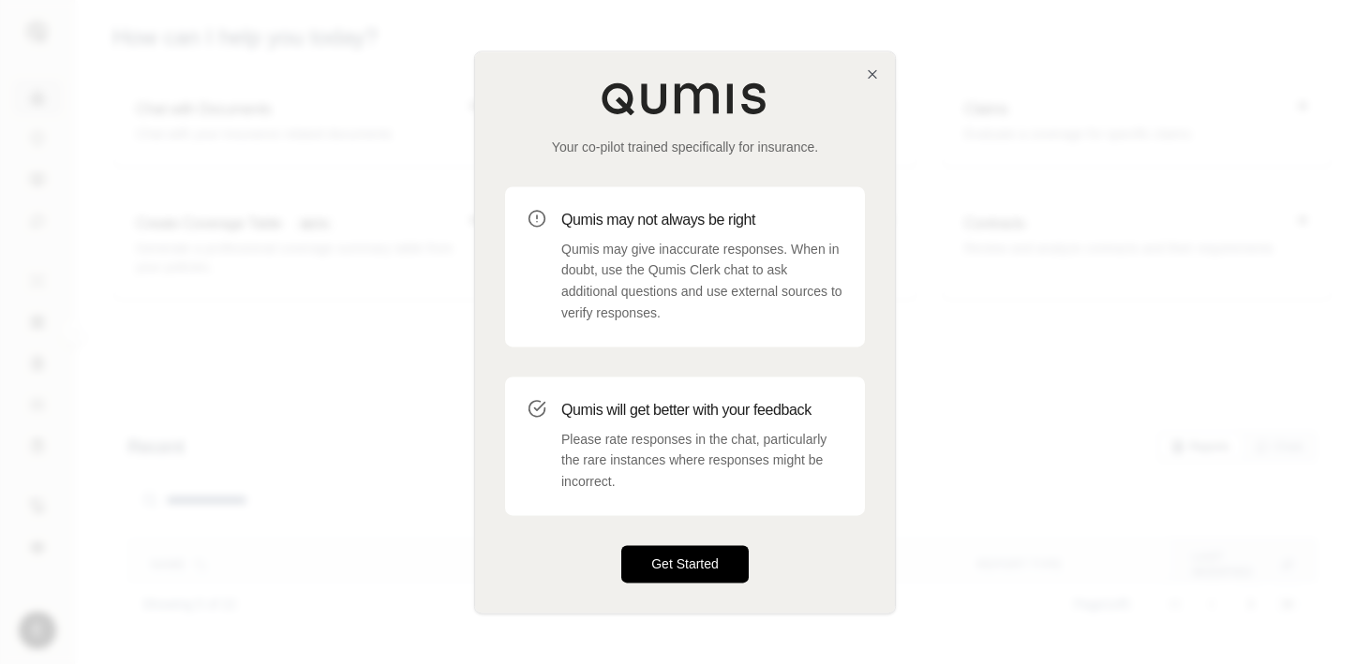  Describe the element at coordinates (702, 461) in the screenshot. I see `p: Please rate responses in the chat, particularly the rare instances where responses might be incor...` at that location.